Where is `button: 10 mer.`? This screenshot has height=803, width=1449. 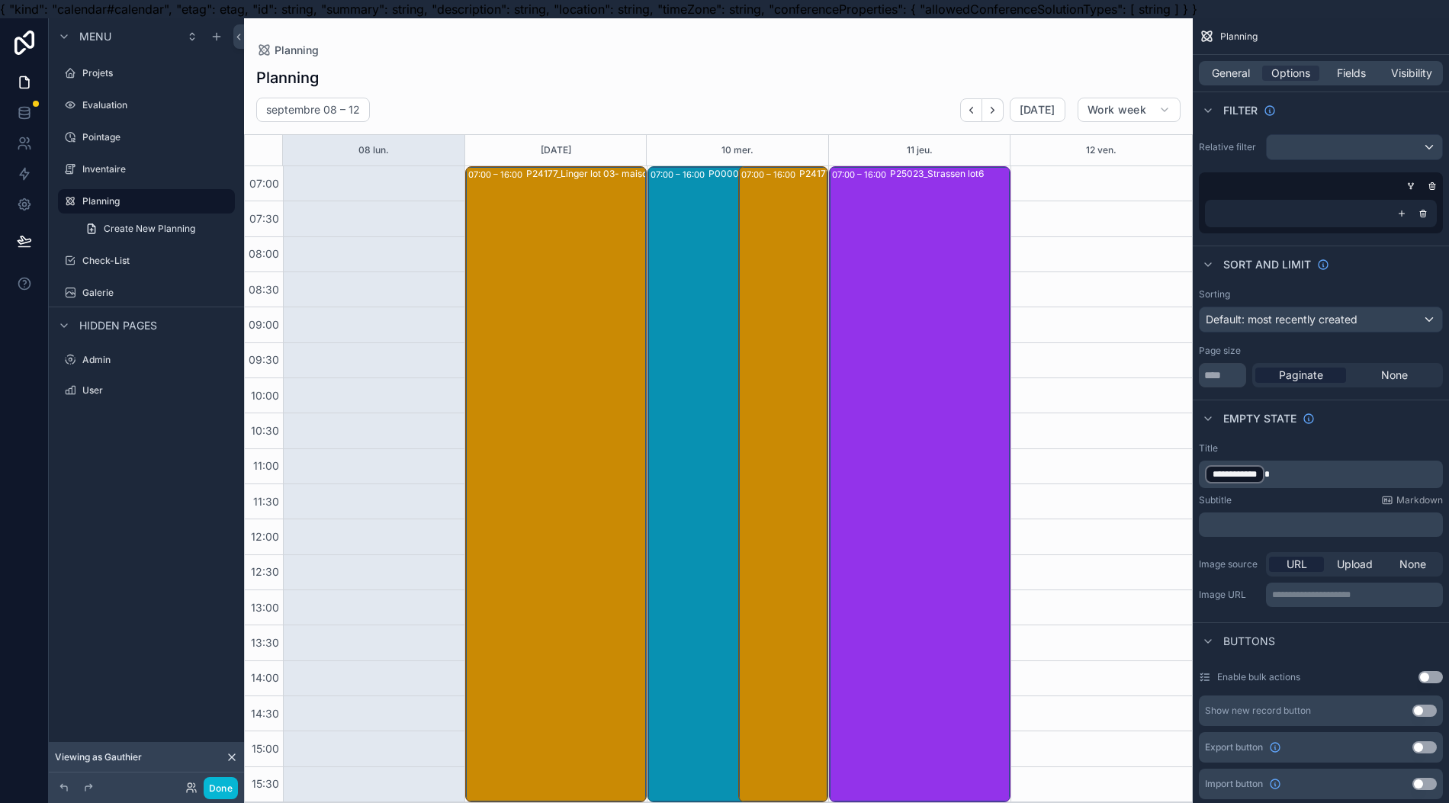 button: 10 mer. is located at coordinates (737, 150).